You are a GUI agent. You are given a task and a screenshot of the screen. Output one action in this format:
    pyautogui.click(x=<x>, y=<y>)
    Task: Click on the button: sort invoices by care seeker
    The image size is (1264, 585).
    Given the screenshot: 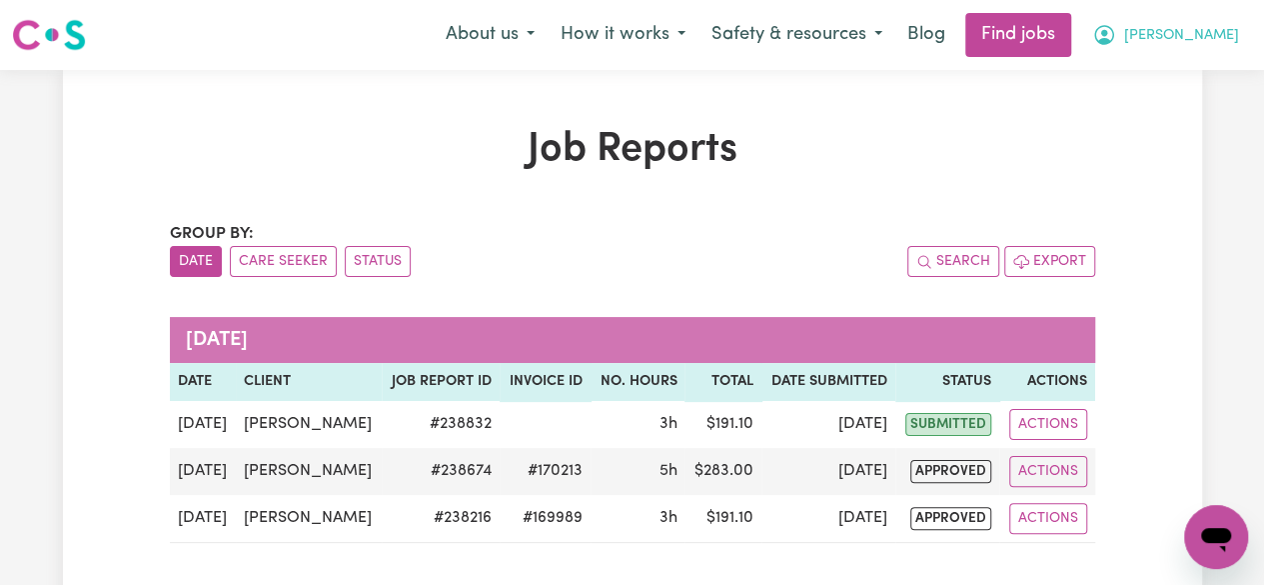 What is the action you would take?
    pyautogui.click(x=283, y=261)
    